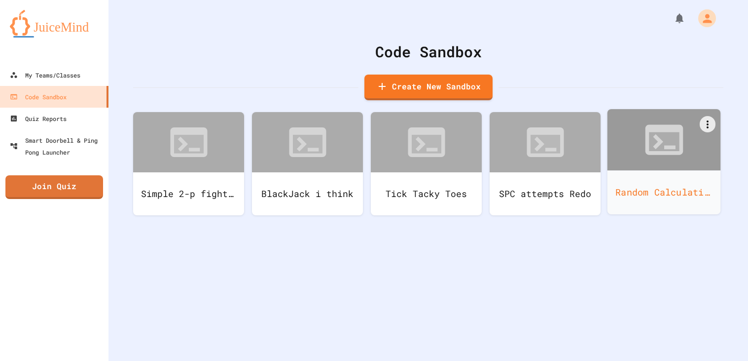 This screenshot has height=361, width=748. What do you see at coordinates (545, 193) in the screenshot?
I see `div: SPC attempts Redo` at bounding box center [545, 193].